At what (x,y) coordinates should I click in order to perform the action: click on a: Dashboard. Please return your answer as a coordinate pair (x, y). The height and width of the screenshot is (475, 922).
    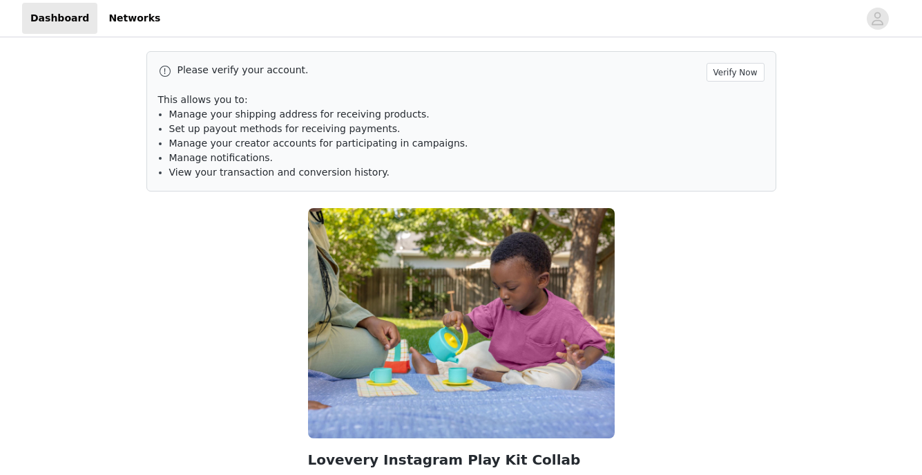
    Looking at the image, I should click on (59, 18).